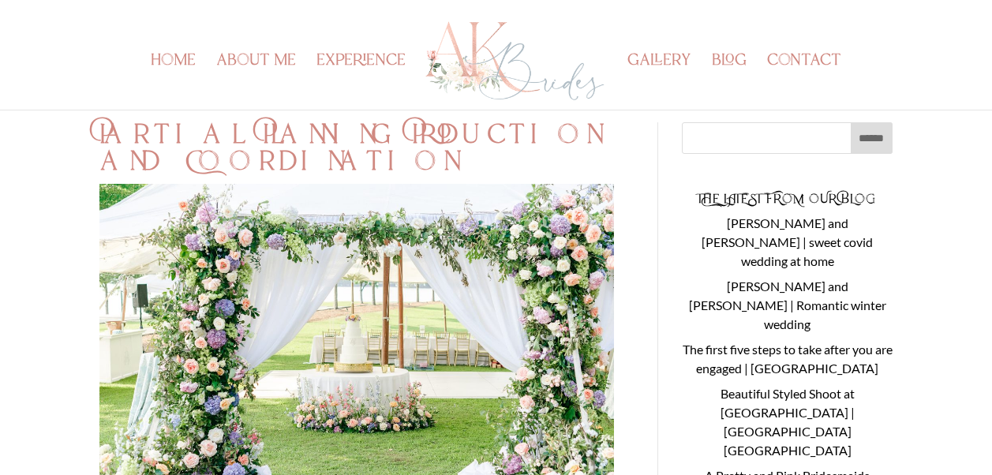  Describe the element at coordinates (787, 204) in the screenshot. I see `h4: The Latest from Our Blog` at that location.